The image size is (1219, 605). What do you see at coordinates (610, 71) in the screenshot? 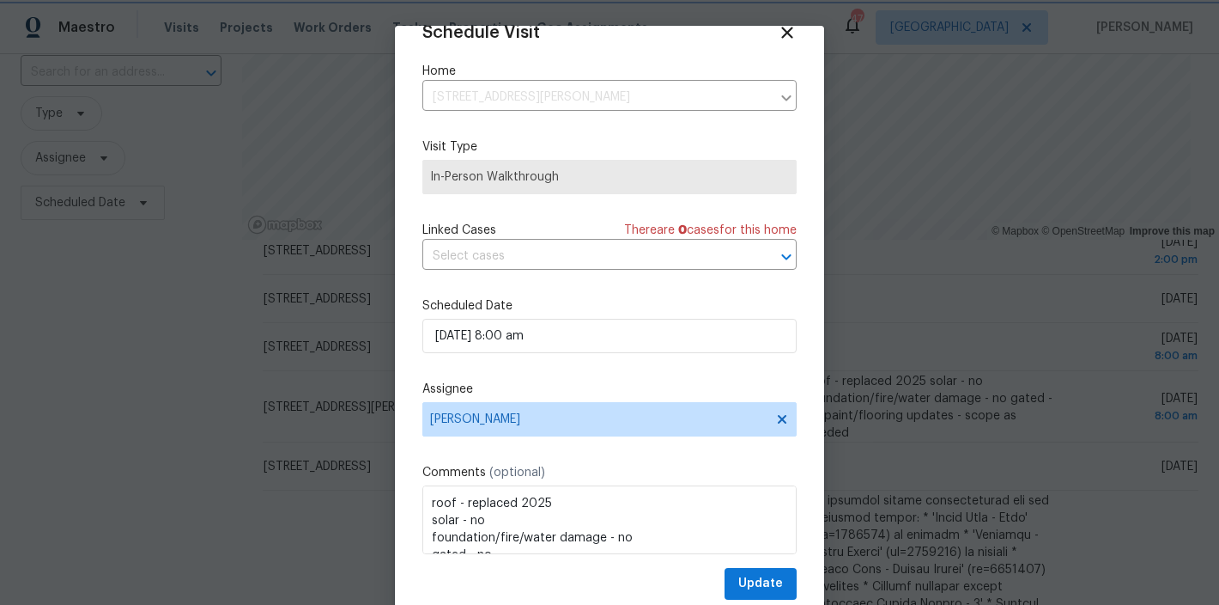
I see `label: Home` at bounding box center [610, 71].